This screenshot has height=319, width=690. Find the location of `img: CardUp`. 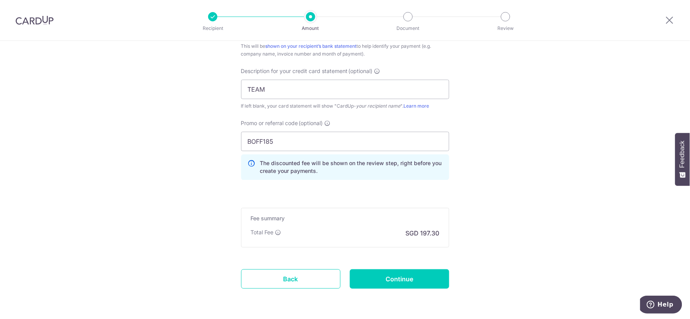

img: CardUp is located at coordinates (35, 20).